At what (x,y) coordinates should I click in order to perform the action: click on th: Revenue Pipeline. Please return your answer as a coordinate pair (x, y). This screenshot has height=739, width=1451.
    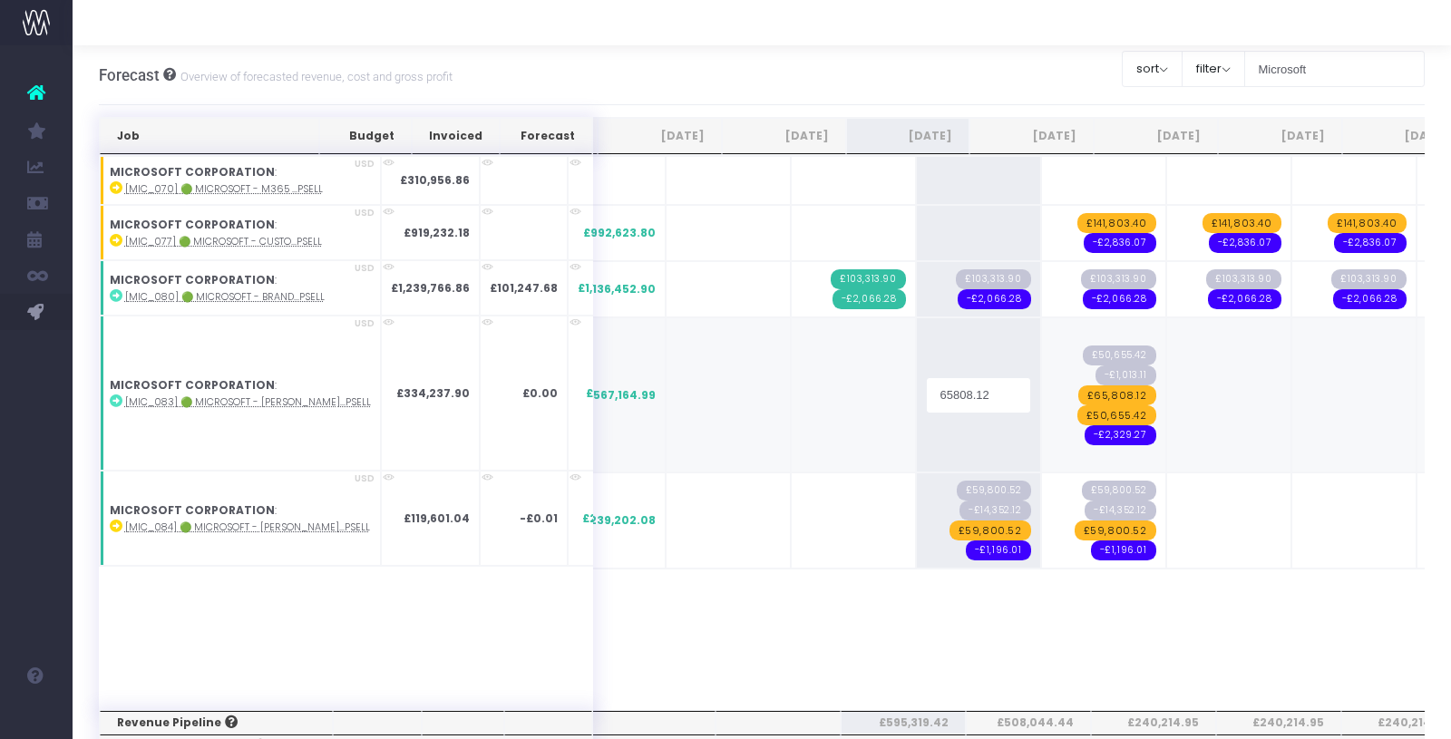
    Looking at the image, I should click on (216, 723).